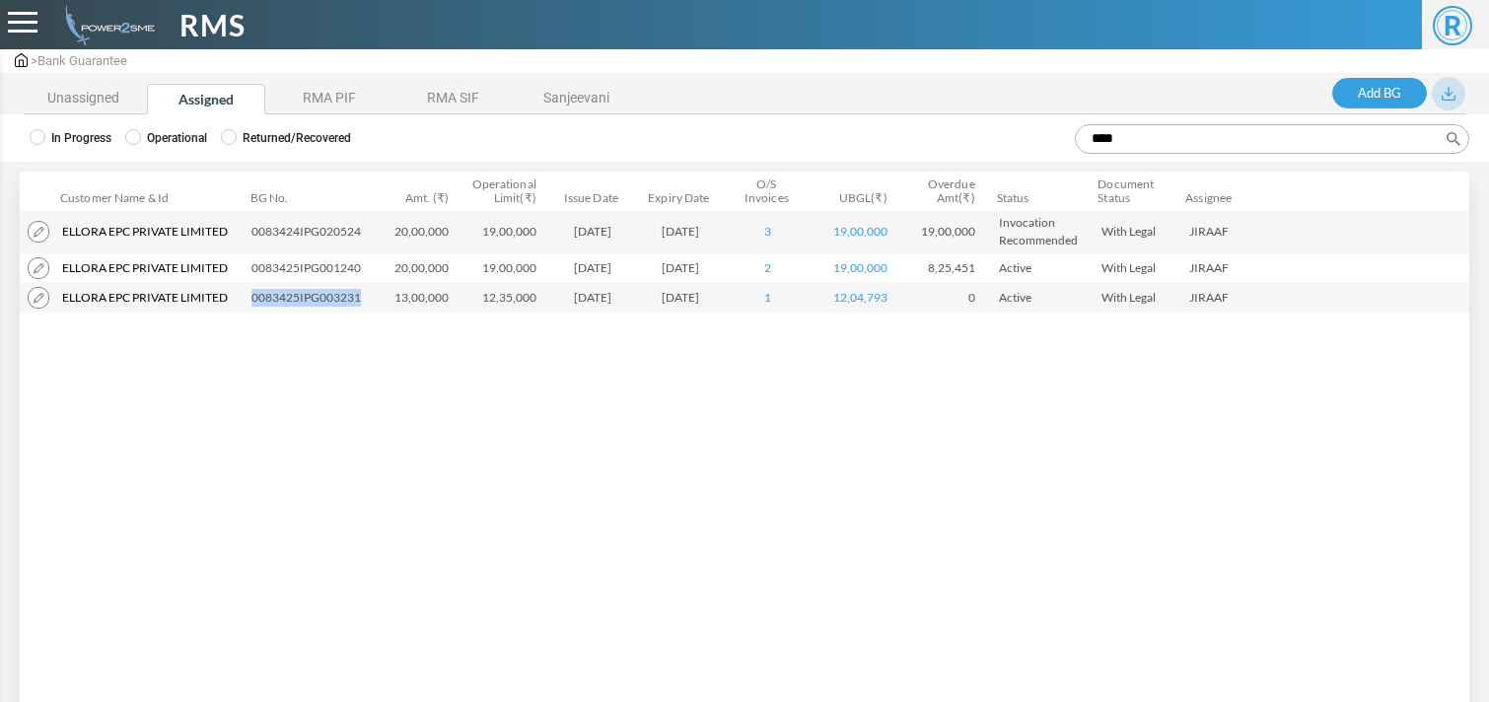 The height and width of the screenshot is (702, 1489). I want to click on td: 0083425IPG001240, so click(310, 268).